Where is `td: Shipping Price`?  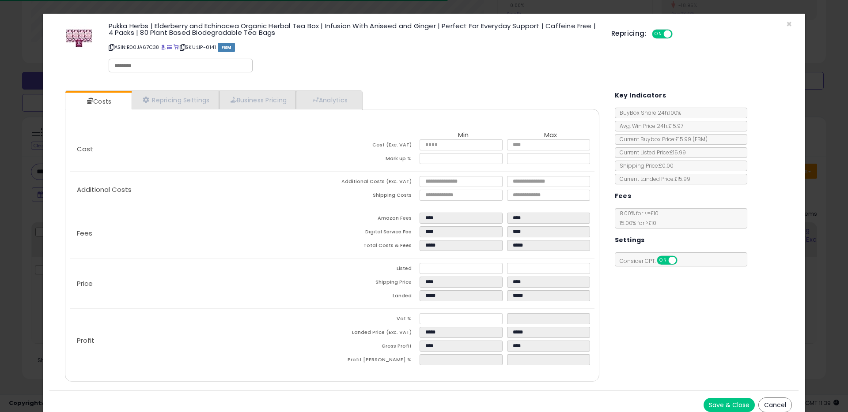
td: Shipping Price is located at coordinates (376, 283).